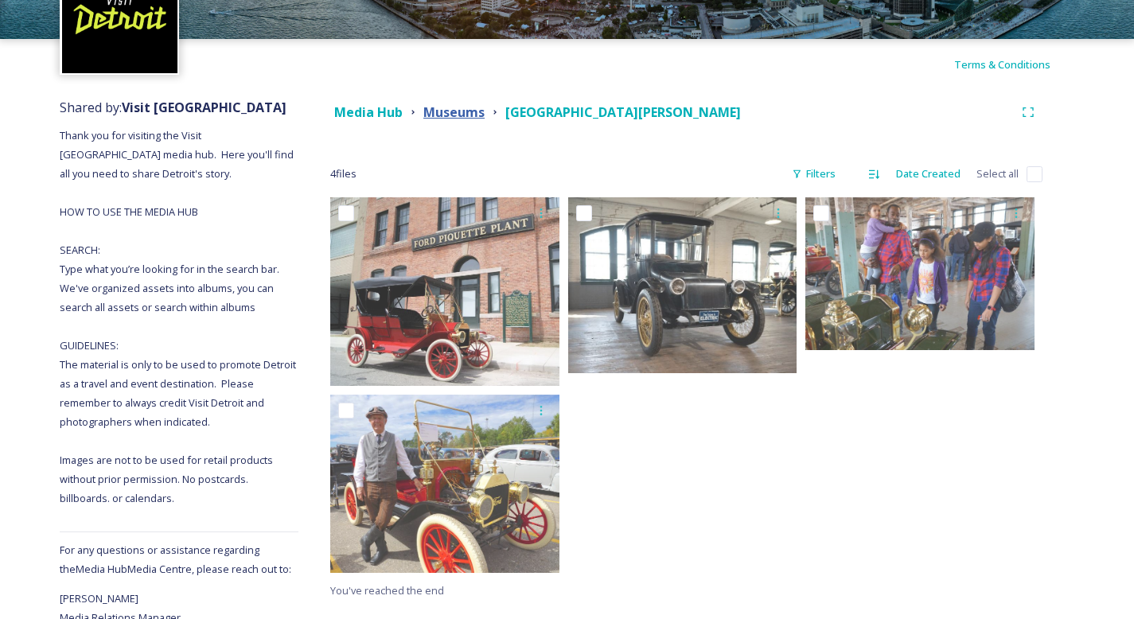 This screenshot has height=619, width=1134. Describe the element at coordinates (387, 591) in the screenshot. I see `span: You've reached the end` at that location.